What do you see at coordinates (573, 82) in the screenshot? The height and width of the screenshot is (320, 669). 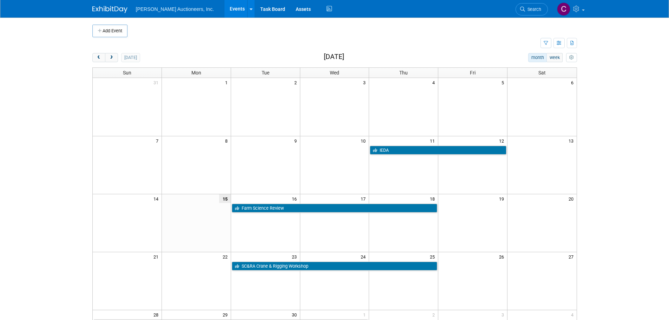 I see `span: 6` at bounding box center [573, 82].